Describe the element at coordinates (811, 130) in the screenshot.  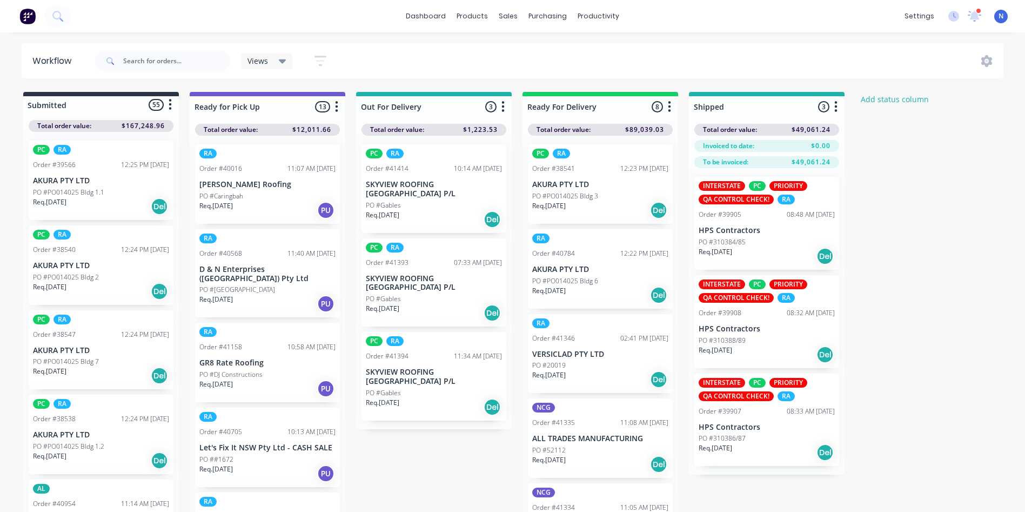
I see `span: $49,061.24` at that location.